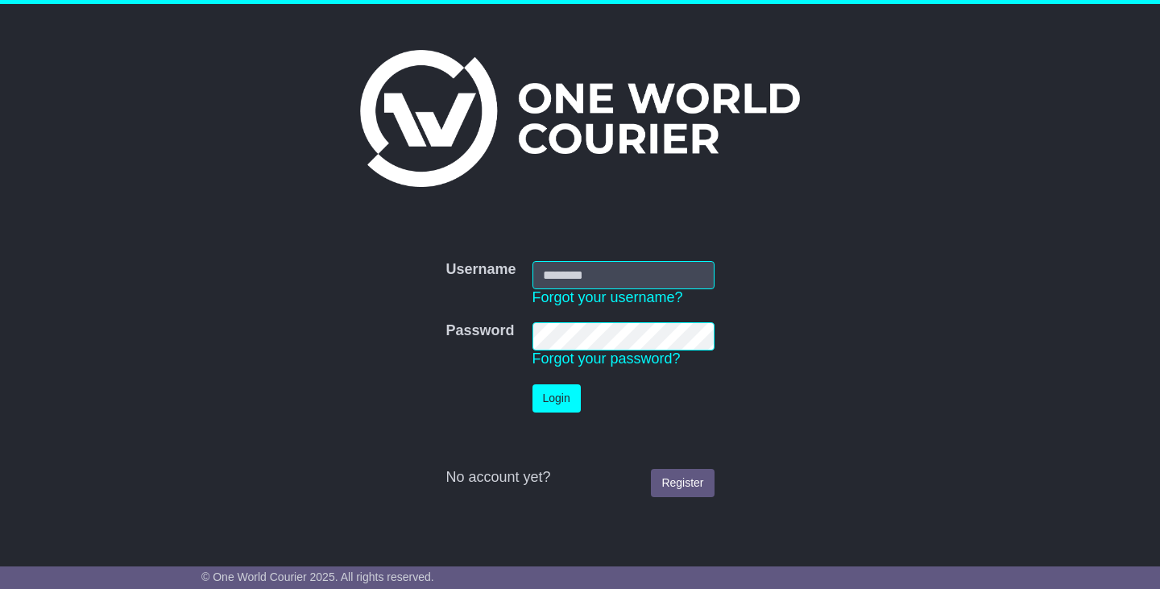  Describe the element at coordinates (479, 331) in the screenshot. I see `label: Password` at that location.